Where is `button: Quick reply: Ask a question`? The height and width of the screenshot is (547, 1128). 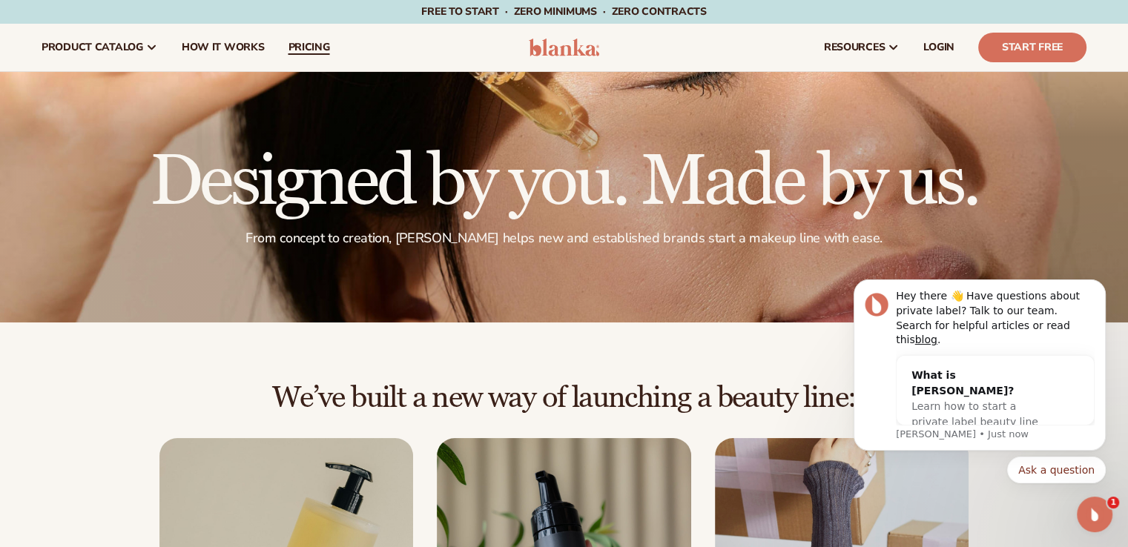 button: Quick reply: Ask a question is located at coordinates (225, 224).